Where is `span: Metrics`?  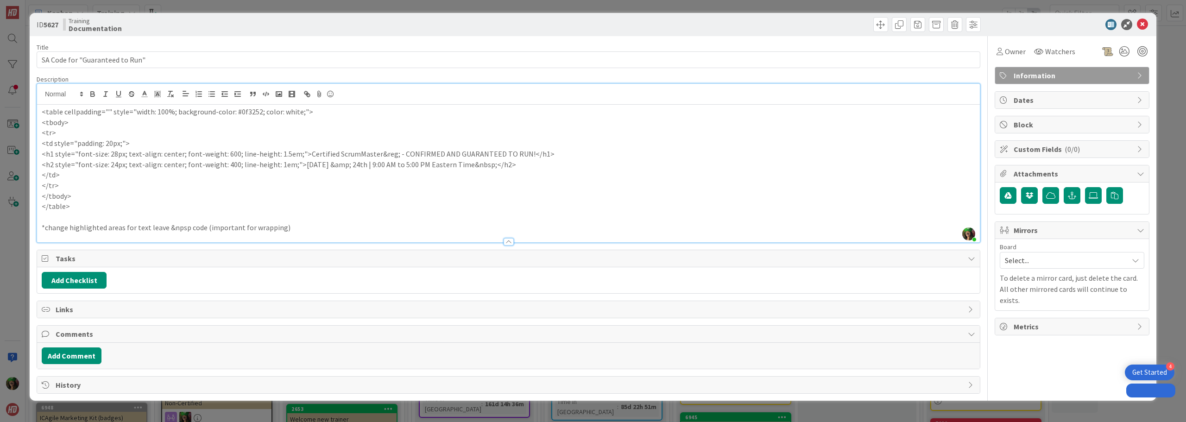
span: Metrics is located at coordinates (1073, 327).